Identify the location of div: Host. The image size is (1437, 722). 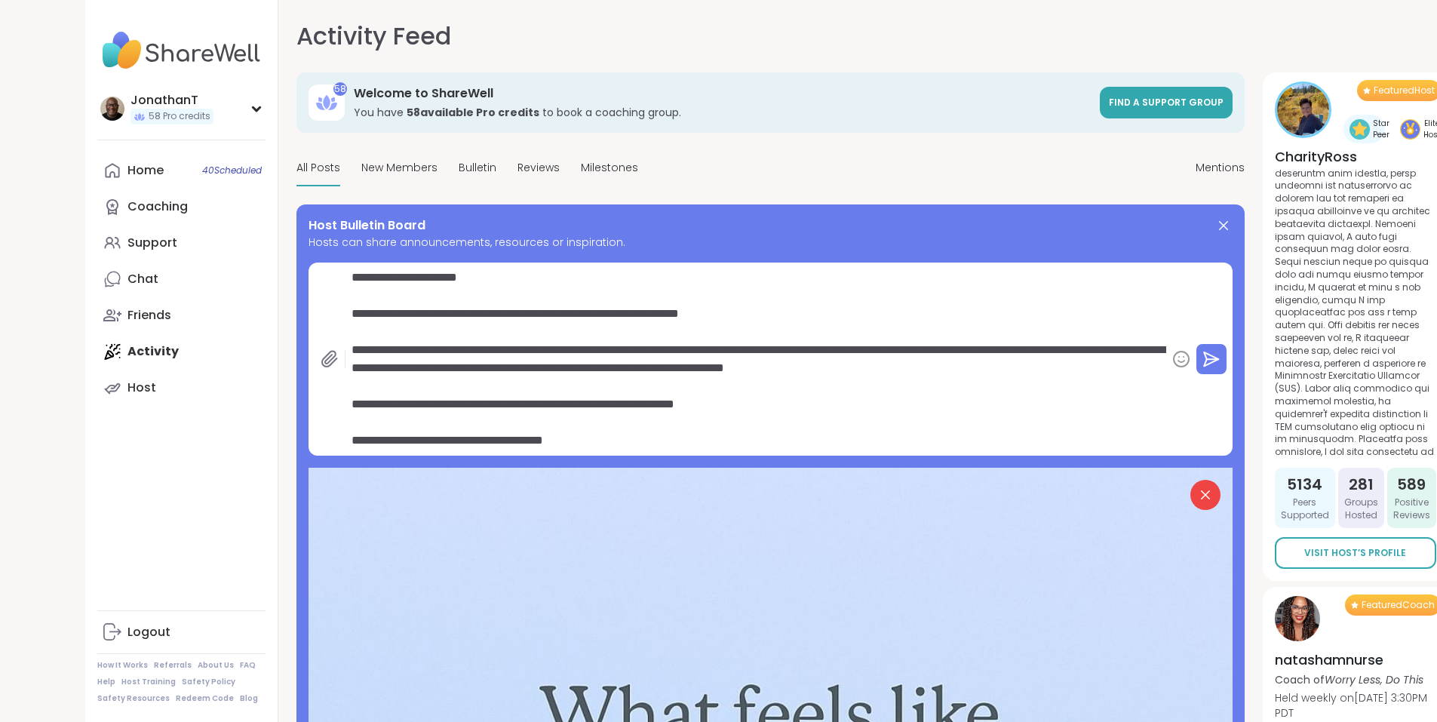
(142, 388).